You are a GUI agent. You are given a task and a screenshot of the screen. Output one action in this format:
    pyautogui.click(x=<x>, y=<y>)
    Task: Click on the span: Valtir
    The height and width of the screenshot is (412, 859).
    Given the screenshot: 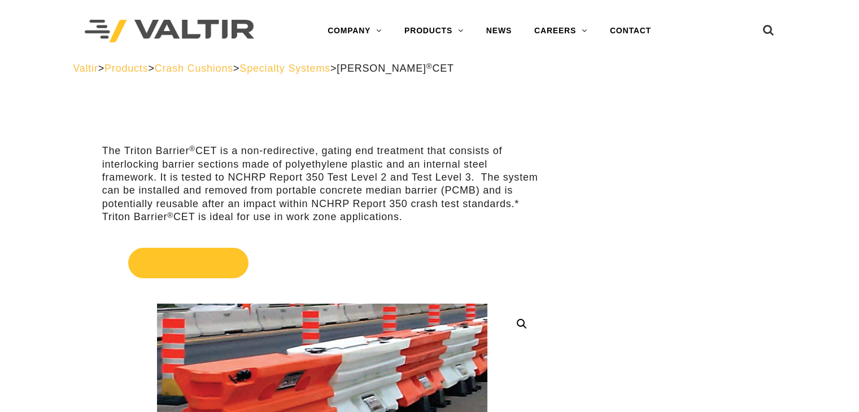 What is the action you would take?
    pyautogui.click(x=85, y=68)
    